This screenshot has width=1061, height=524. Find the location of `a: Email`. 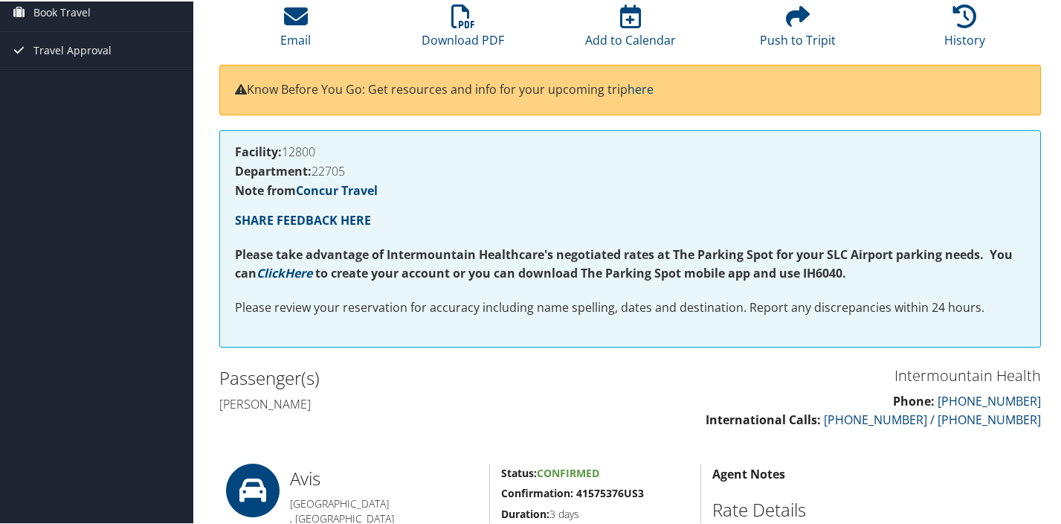

a: Email is located at coordinates (295, 29).